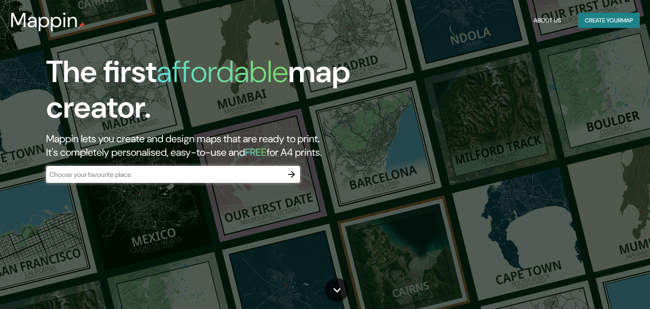 Image resolution: width=650 pixels, height=309 pixels. I want to click on h5: FREE, so click(256, 152).